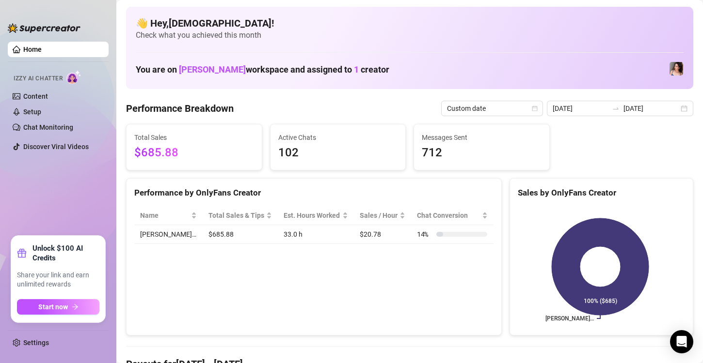  I want to click on div: Sales by OnlyFans Creator, so click(601, 193).